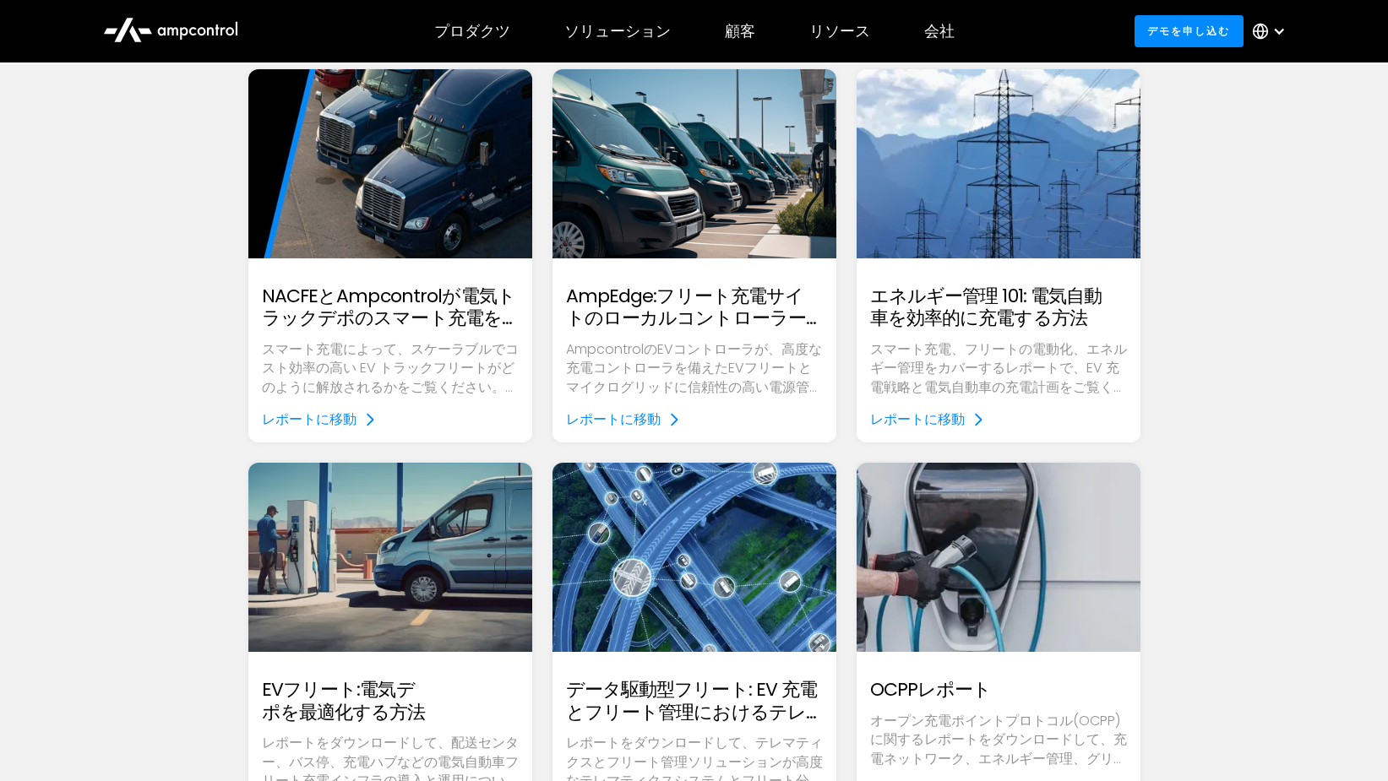  I want to click on div: プロダクツ, so click(472, 31).